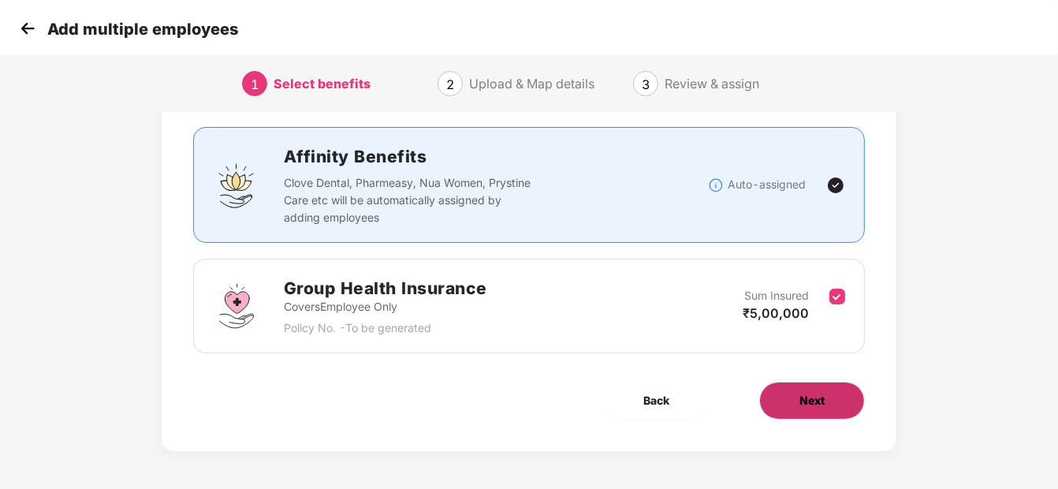  What do you see at coordinates (322, 84) in the screenshot?
I see `div: Select benefits` at bounding box center [322, 84].